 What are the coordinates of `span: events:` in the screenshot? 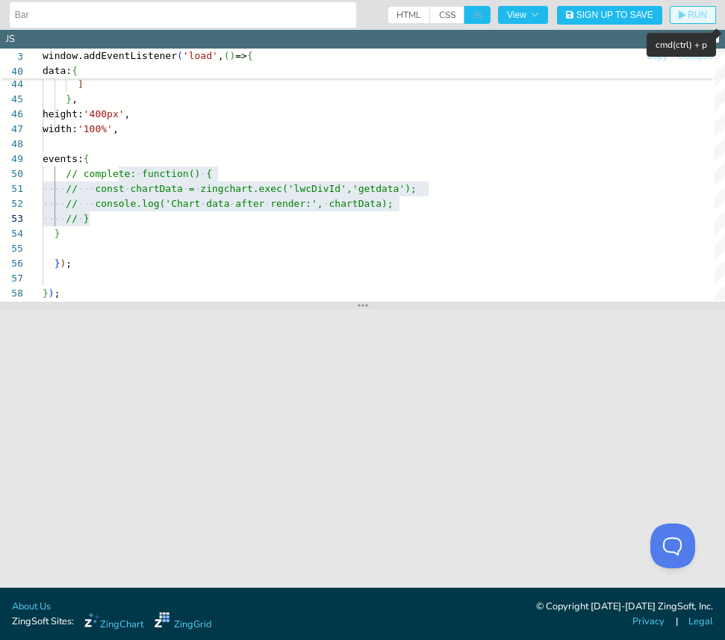 It's located at (63, 158).